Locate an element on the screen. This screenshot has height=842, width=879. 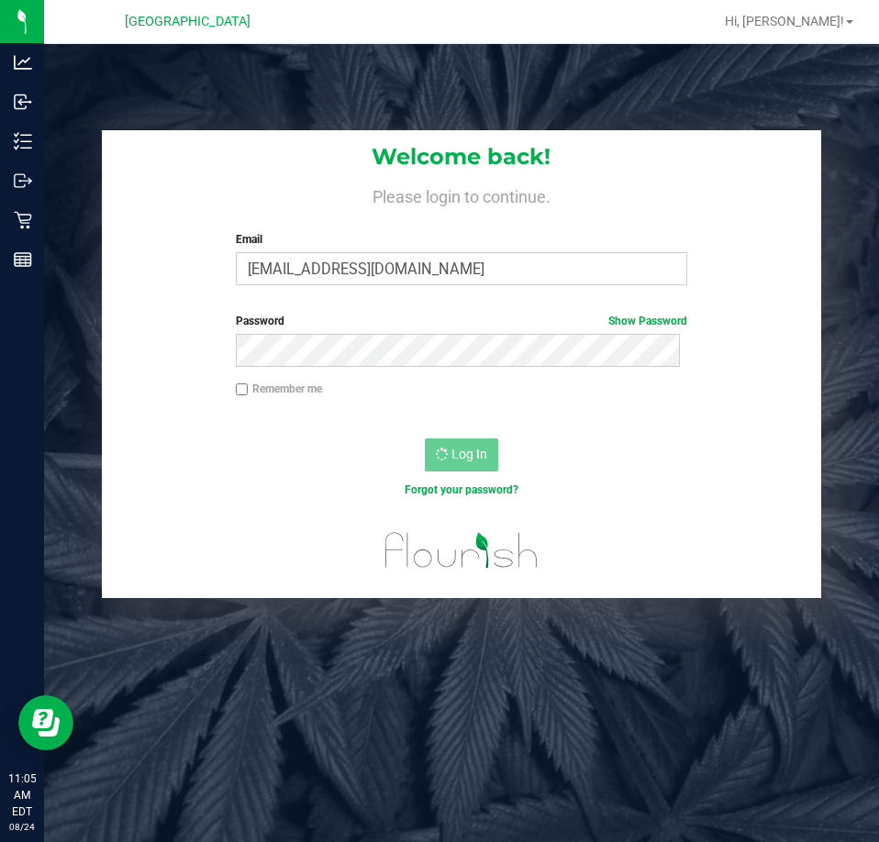
inline-svg: Analytics is located at coordinates (23, 62).